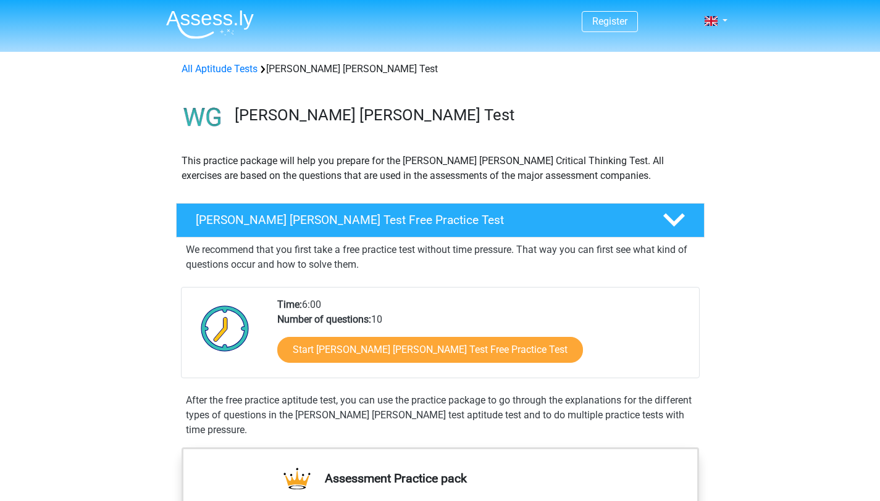  Describe the element at coordinates (219, 69) in the screenshot. I see `a: All Aptitude Tests` at that location.